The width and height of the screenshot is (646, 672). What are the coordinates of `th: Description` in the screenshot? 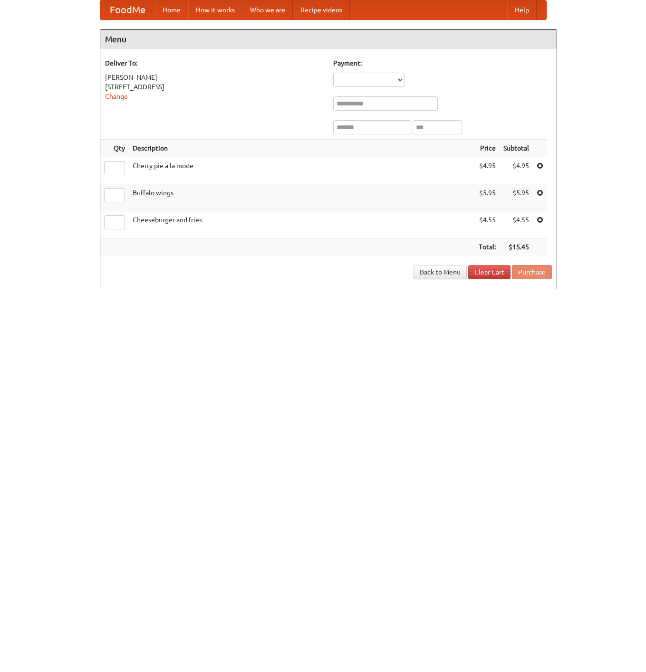 It's located at (302, 148).